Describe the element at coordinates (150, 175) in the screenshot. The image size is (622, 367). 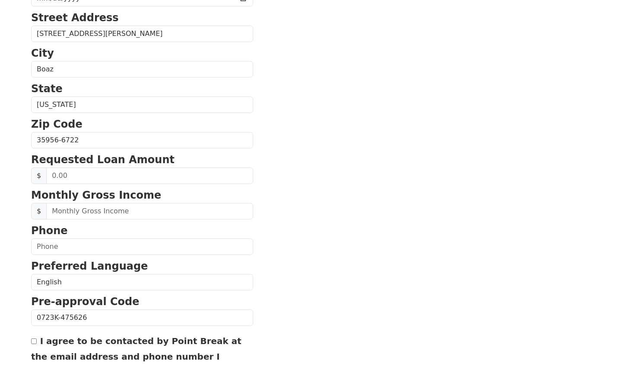
I see `input: 0.00` at that location.